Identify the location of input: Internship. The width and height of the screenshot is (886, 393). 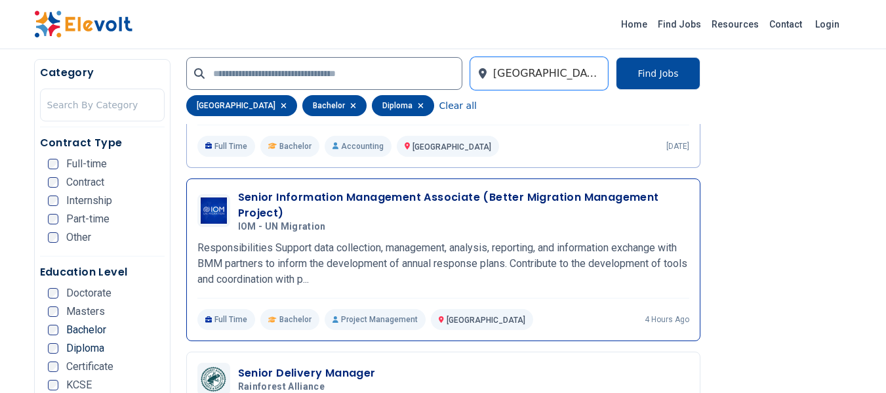
(53, 201).